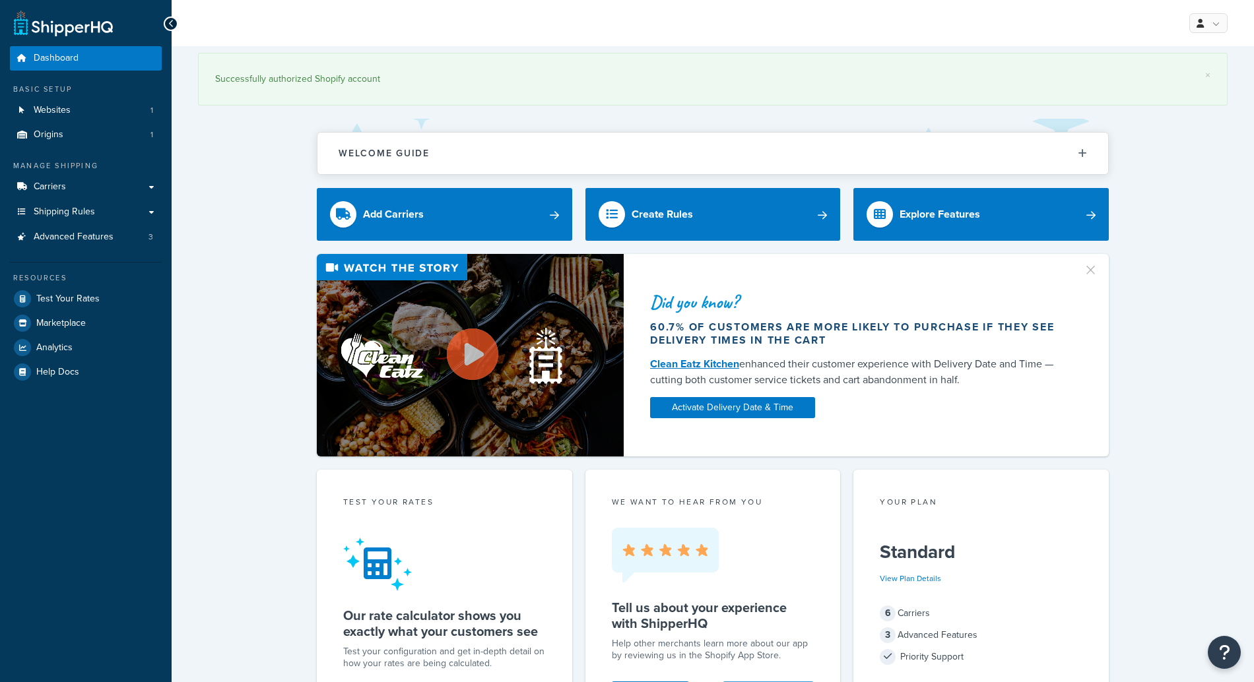 Image resolution: width=1254 pixels, height=682 pixels. Describe the element at coordinates (980, 214) in the screenshot. I see `a: Explore Features` at that location.